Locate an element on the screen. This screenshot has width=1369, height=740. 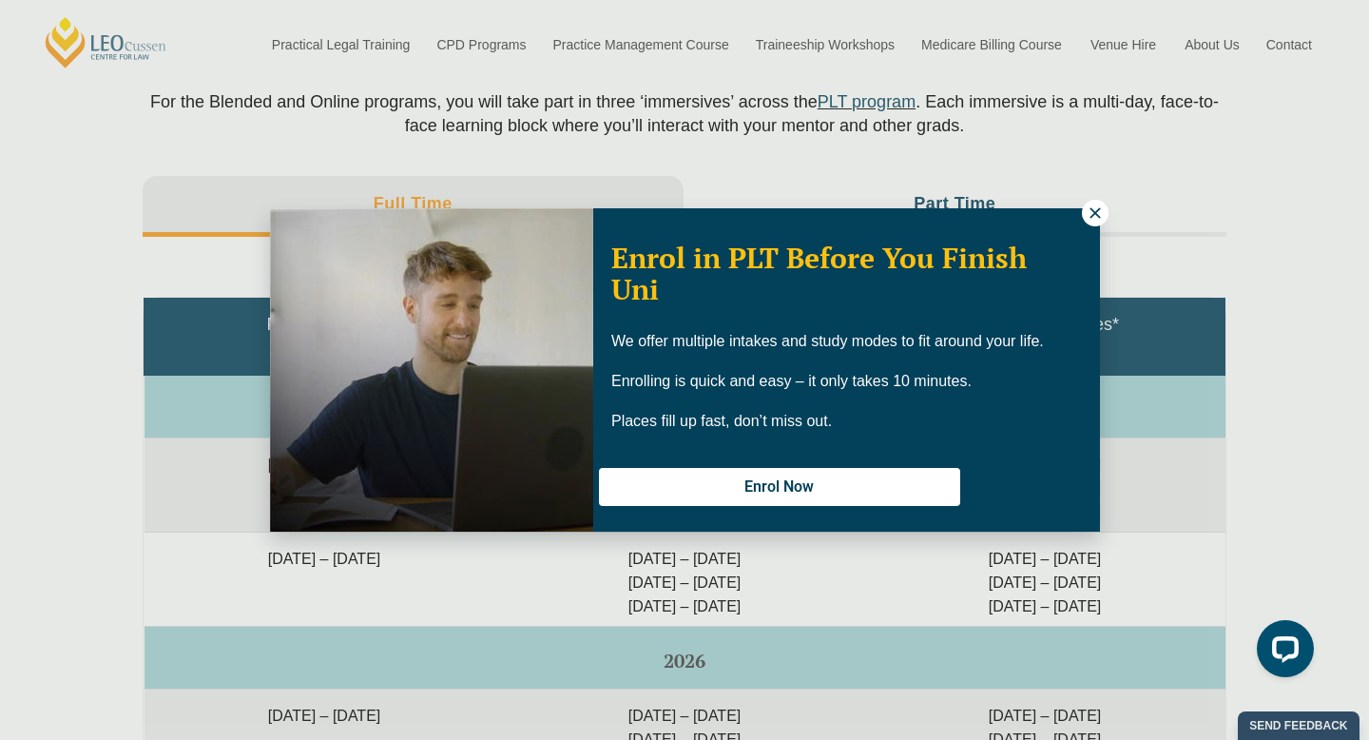
button: Open LiveChat chat widget is located at coordinates (44, 36).